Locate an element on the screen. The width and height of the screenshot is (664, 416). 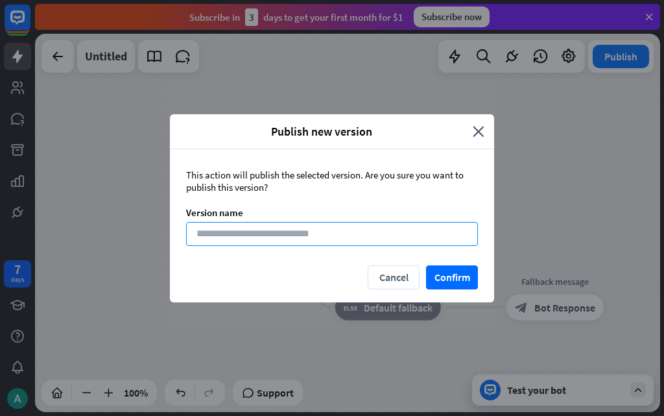
button: Confirm is located at coordinates (452, 277).